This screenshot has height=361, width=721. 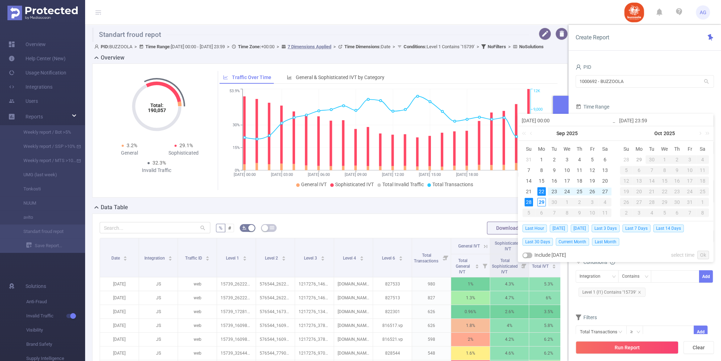 I want to click on span: General IVT, so click(x=314, y=184).